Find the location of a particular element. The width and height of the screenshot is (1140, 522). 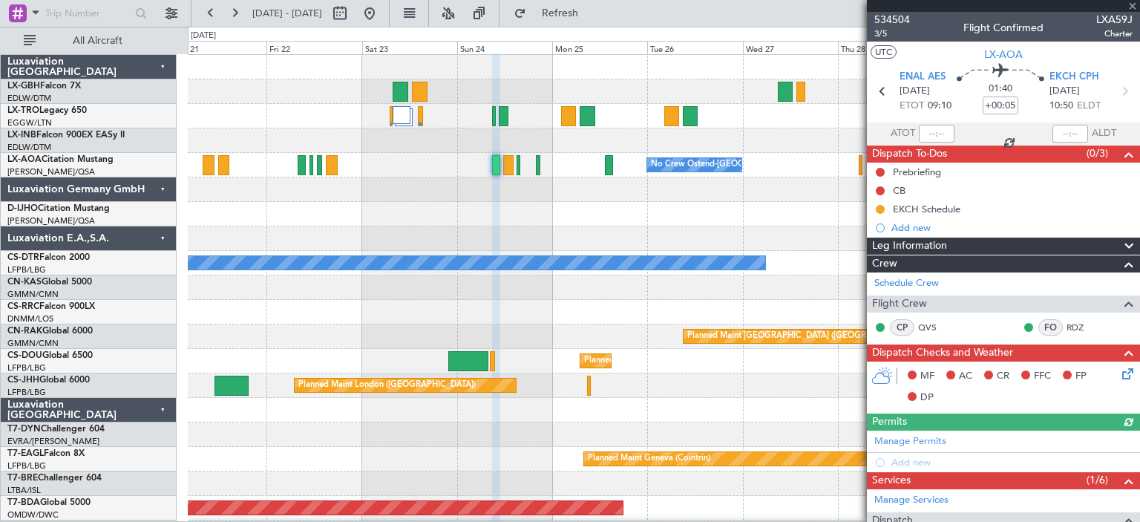

div: Wed 27 is located at coordinates (791, 48).